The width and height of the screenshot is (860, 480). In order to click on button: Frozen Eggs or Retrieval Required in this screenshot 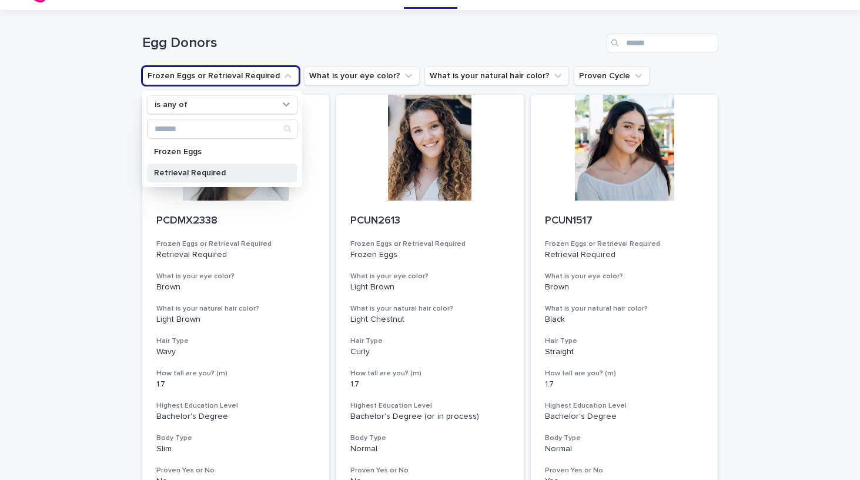, I will do `click(221, 76)`.